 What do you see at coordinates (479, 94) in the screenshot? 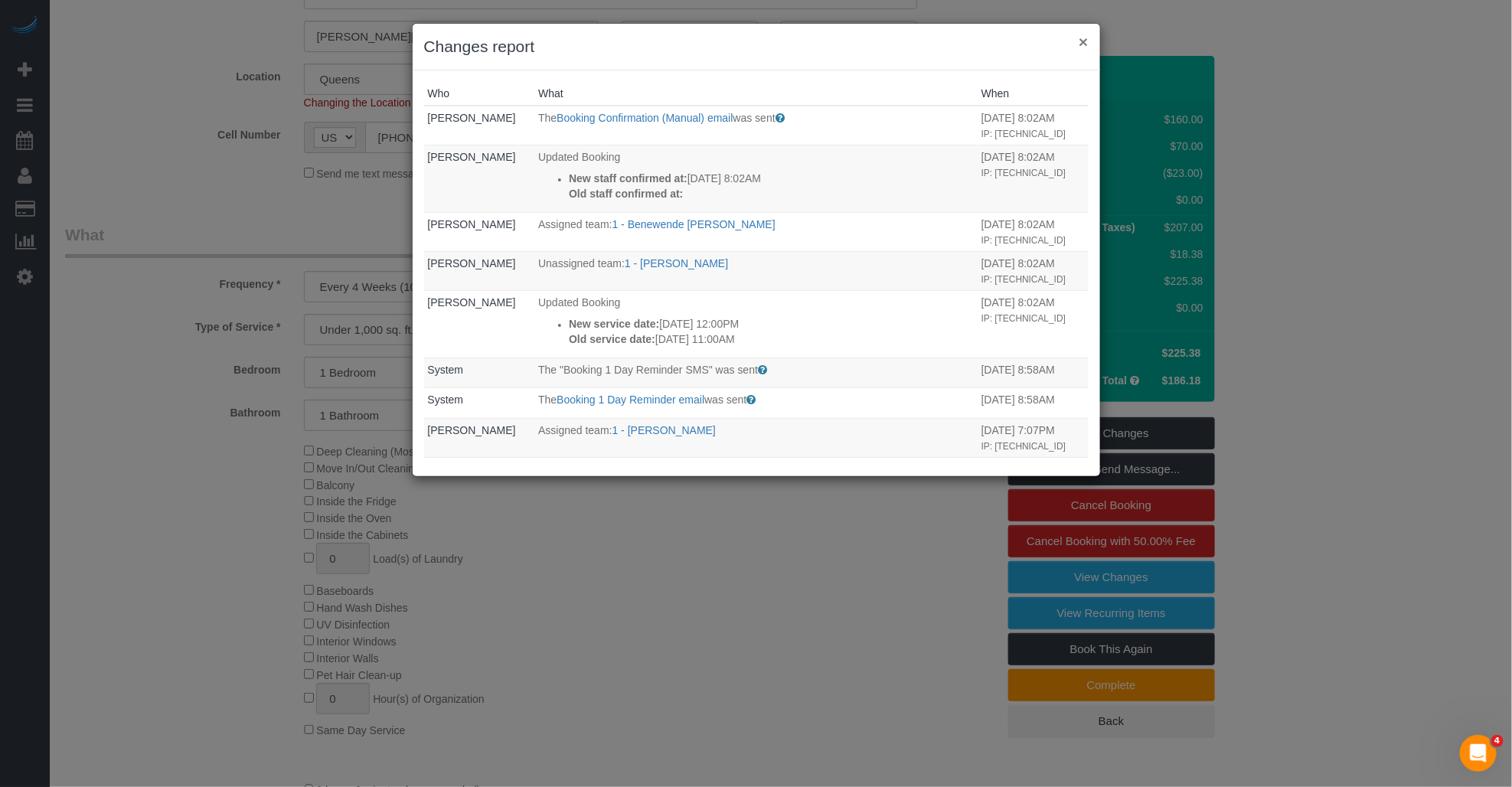
I see `th: Who` at bounding box center [479, 94].